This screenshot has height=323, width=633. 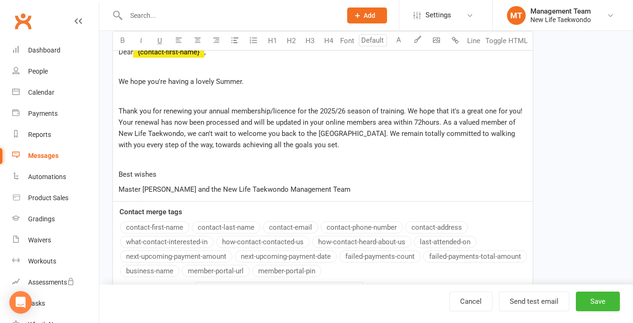 What do you see at coordinates (43, 155) in the screenshot?
I see `div: Messages` at bounding box center [43, 155].